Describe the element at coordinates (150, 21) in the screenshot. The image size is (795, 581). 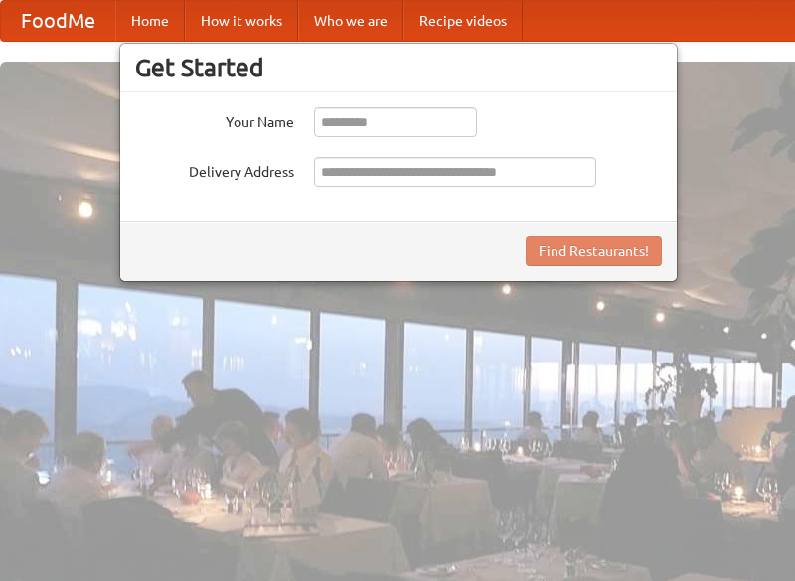
I see `a: Home` at that location.